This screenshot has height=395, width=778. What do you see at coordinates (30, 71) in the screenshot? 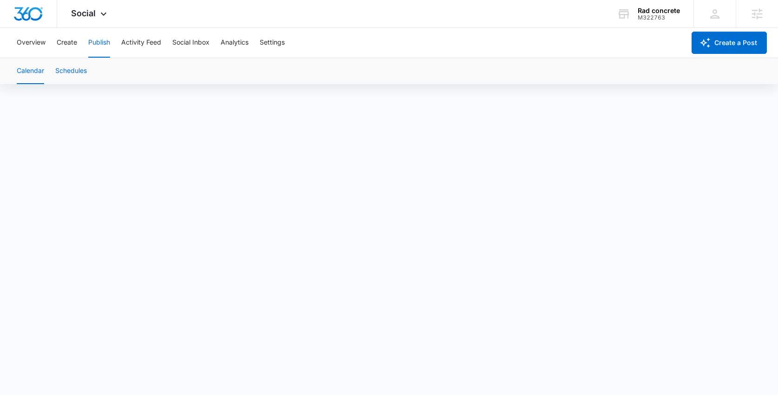
I see `button: Calendar` at bounding box center [30, 71].